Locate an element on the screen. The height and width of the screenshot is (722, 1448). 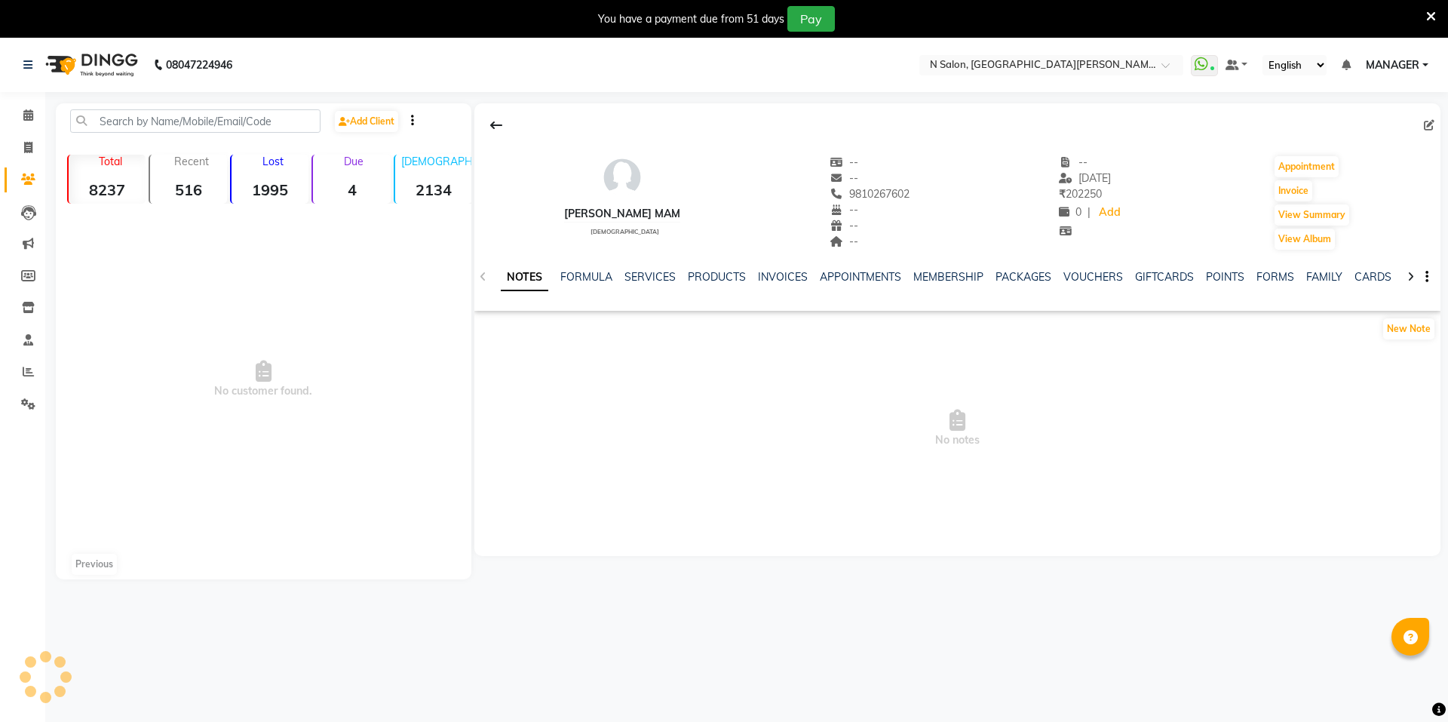
a: APPOINTMENTS is located at coordinates (860, 277).